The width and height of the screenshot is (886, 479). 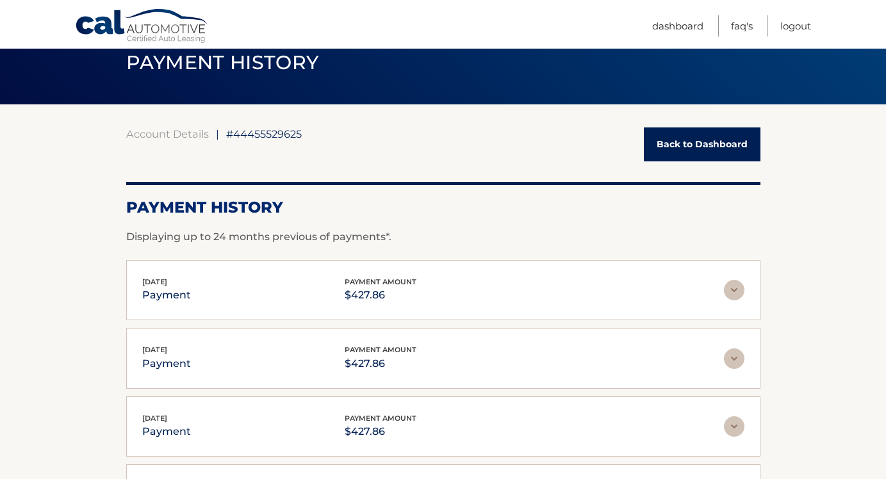 What do you see at coordinates (443, 237) in the screenshot?
I see `p: Displaying up to 24 months previous of payments*.` at bounding box center [443, 237].